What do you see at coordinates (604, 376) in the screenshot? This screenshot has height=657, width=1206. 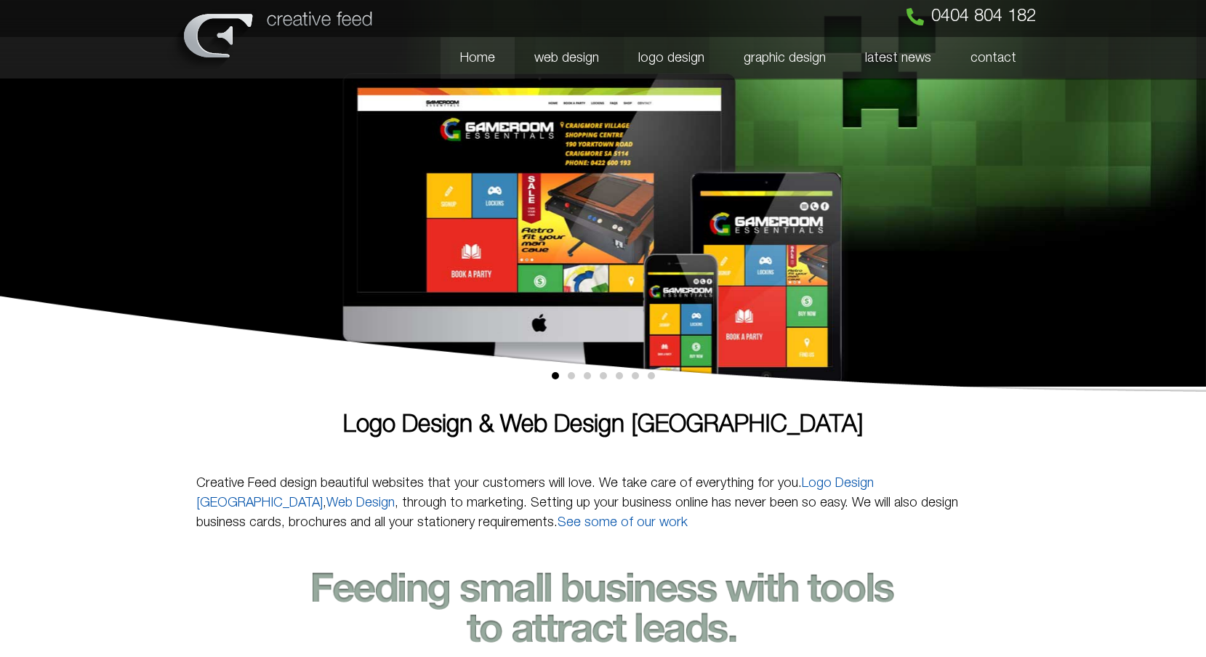 I see `span: Go to slide 4` at bounding box center [604, 376].